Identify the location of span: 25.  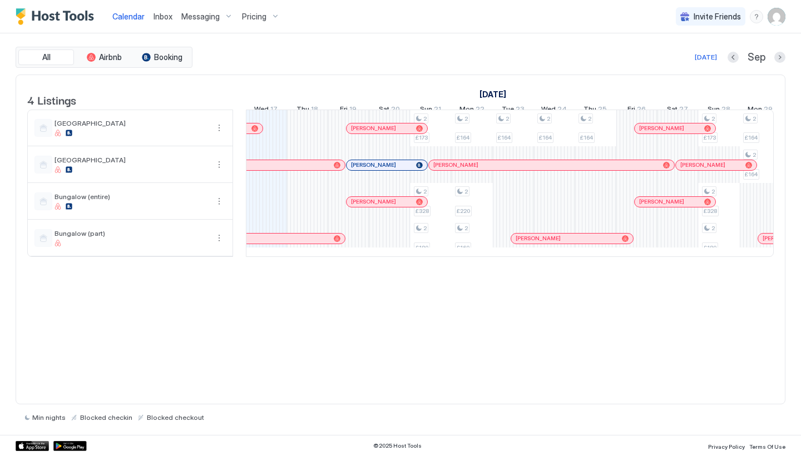
(602, 110).